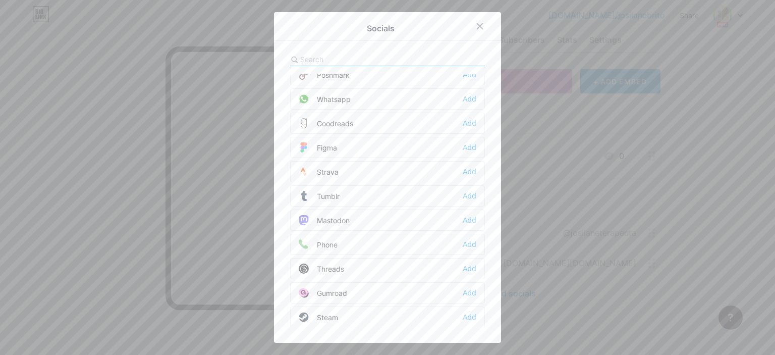 The width and height of the screenshot is (775, 355). What do you see at coordinates (318, 244) in the screenshot?
I see `div: Phone` at bounding box center [318, 244].